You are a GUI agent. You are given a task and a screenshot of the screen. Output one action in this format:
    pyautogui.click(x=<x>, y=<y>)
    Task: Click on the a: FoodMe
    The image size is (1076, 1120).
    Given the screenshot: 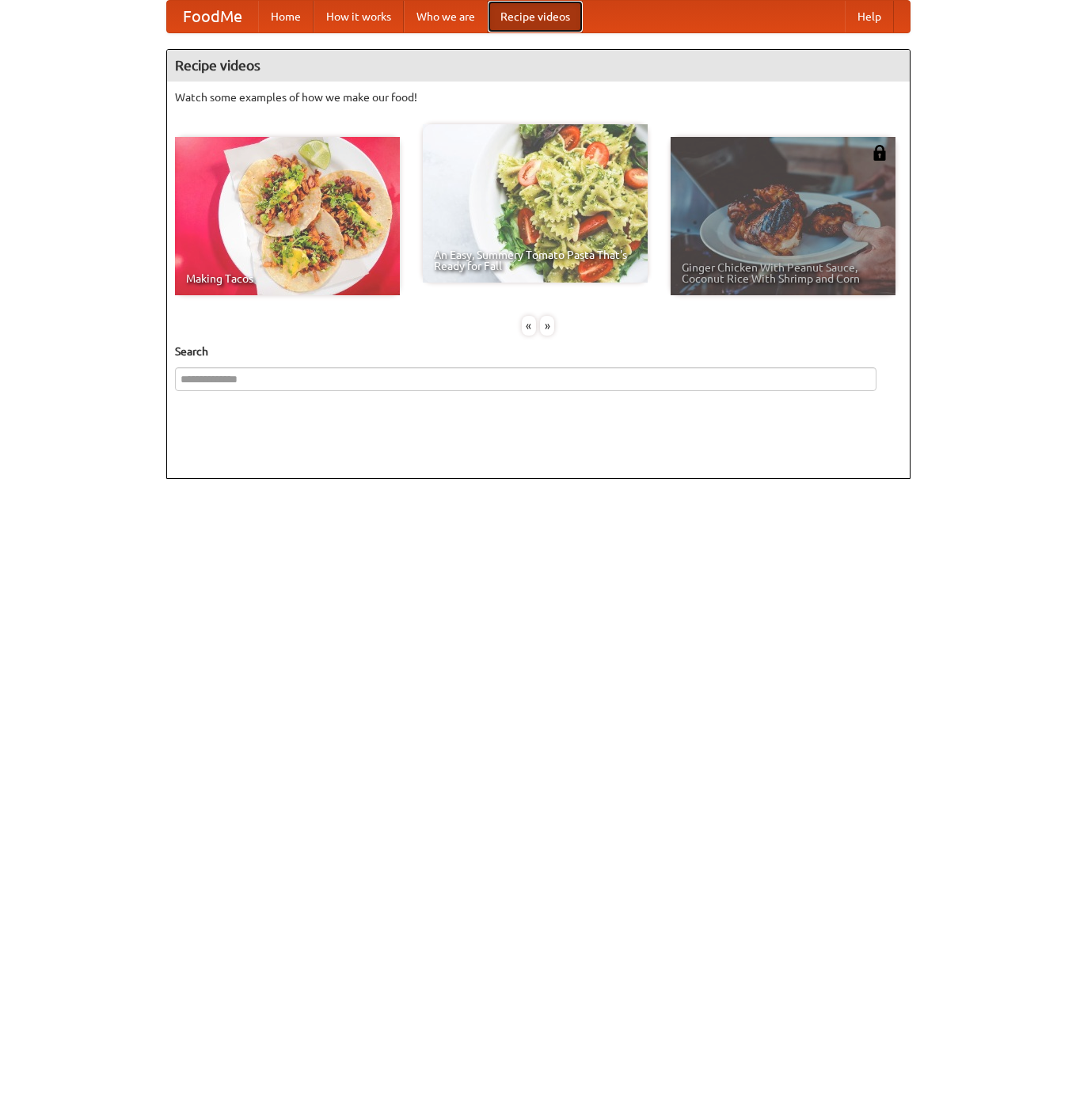 What is the action you would take?
    pyautogui.click(x=212, y=17)
    